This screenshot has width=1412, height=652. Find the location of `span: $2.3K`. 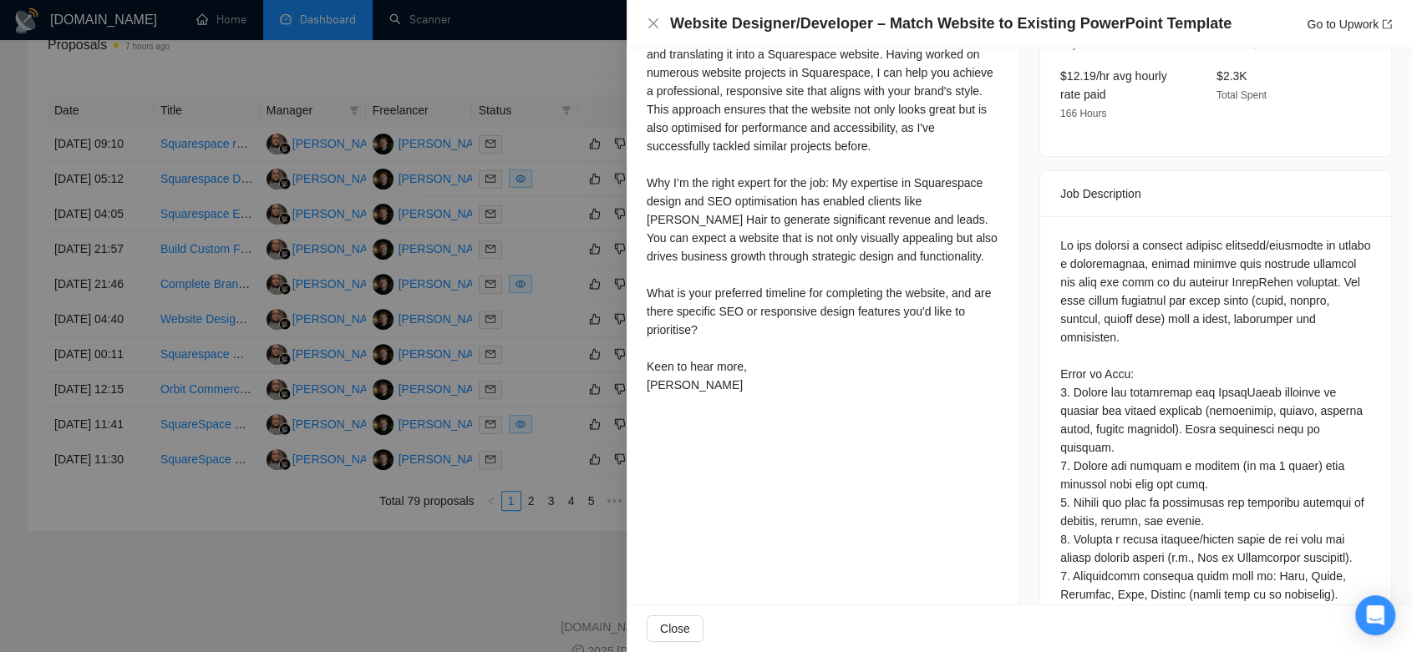

span: $2.3K is located at coordinates (1231, 76).